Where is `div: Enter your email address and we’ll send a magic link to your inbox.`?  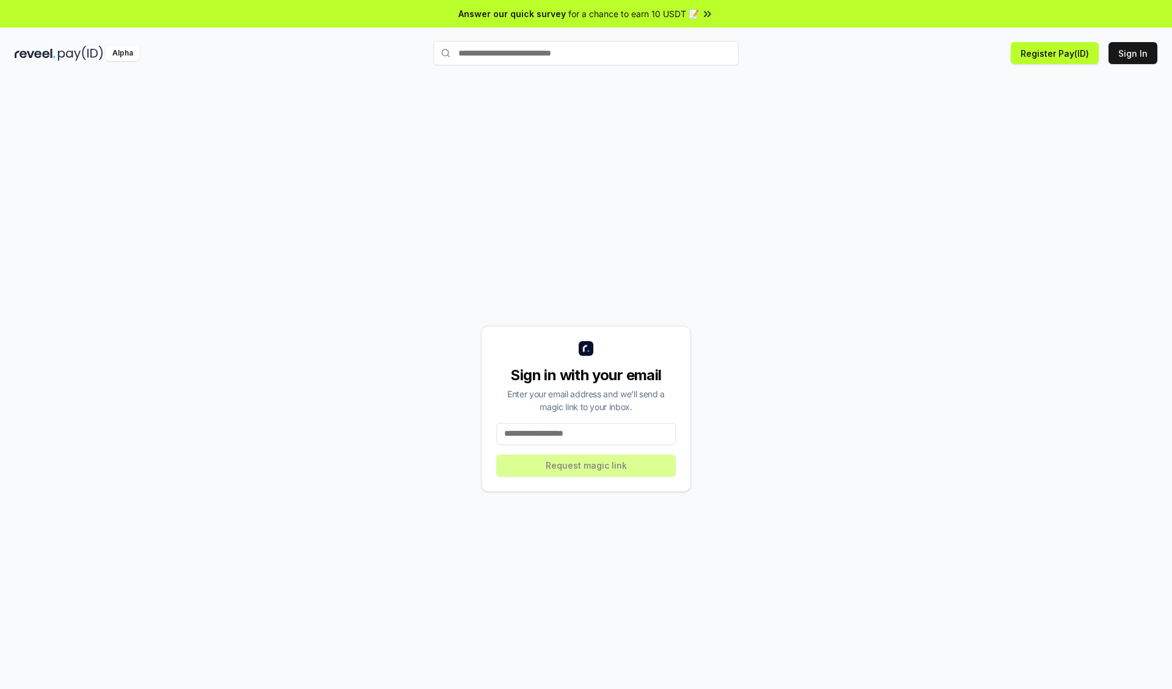 div: Enter your email address and we’ll send a magic link to your inbox. is located at coordinates (586, 400).